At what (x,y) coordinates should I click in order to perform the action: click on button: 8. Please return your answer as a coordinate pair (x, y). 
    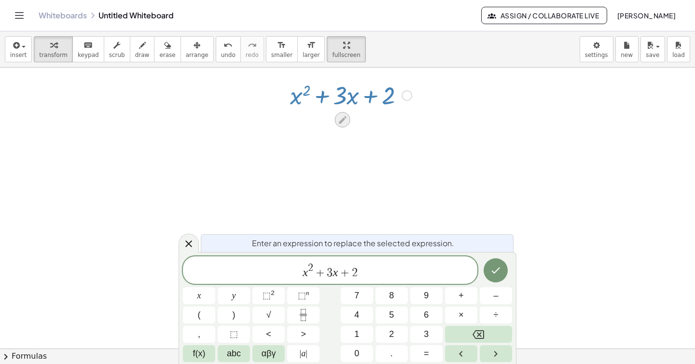
    Looking at the image, I should click on (391, 295).